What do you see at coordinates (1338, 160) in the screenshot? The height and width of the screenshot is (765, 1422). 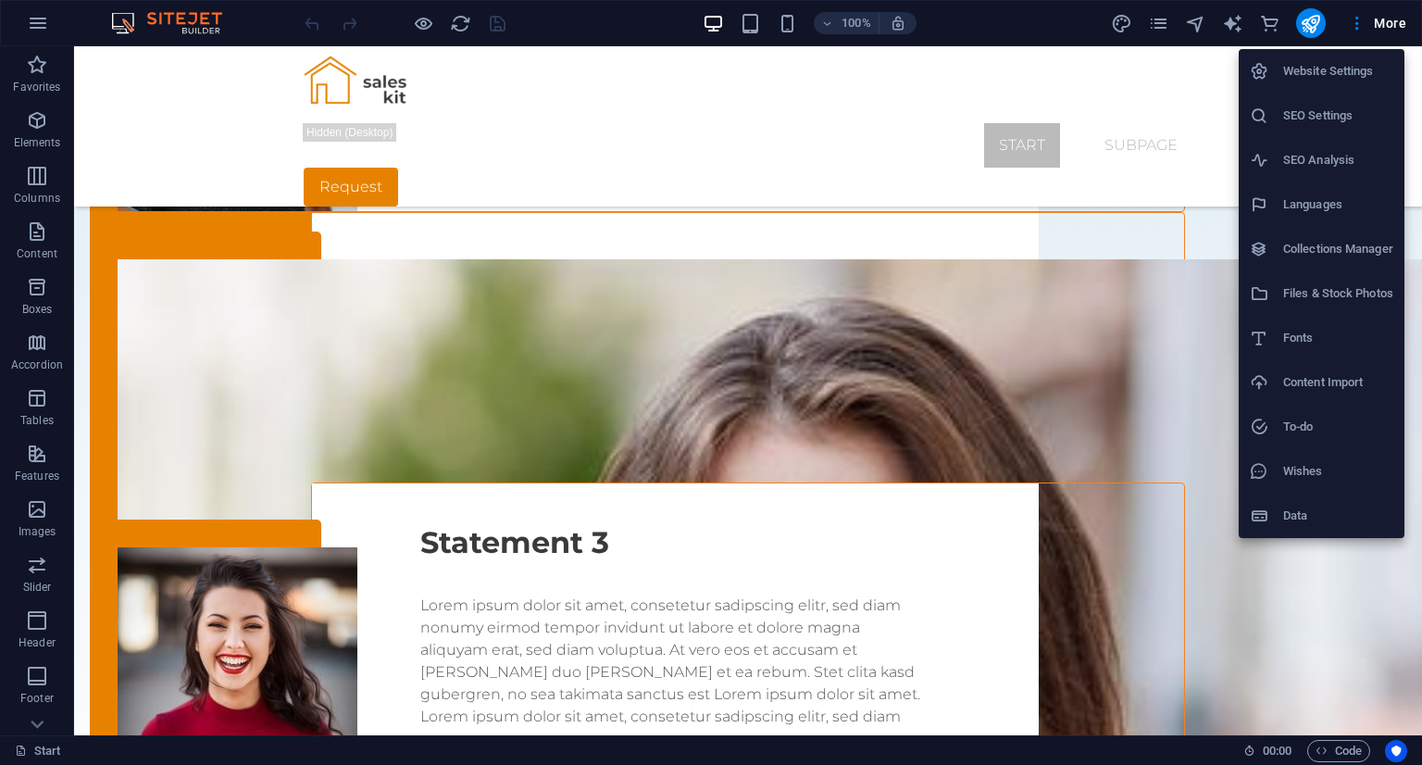 I see `h6: SEO Analysis` at bounding box center [1338, 160].